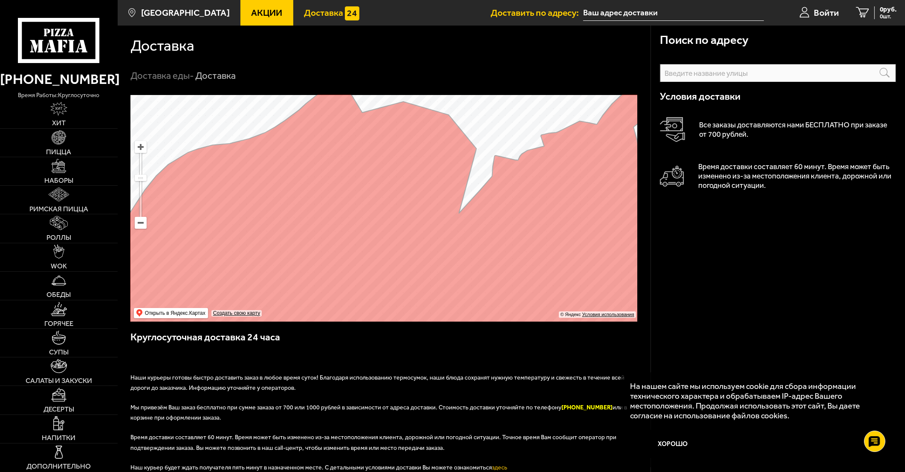 Image resolution: width=905 pixels, height=472 pixels. I want to click on span: Наши курьеры готовы быстро доставить заказ в любое время суток! Благодаря использованию термосумо..., so click(377, 383).